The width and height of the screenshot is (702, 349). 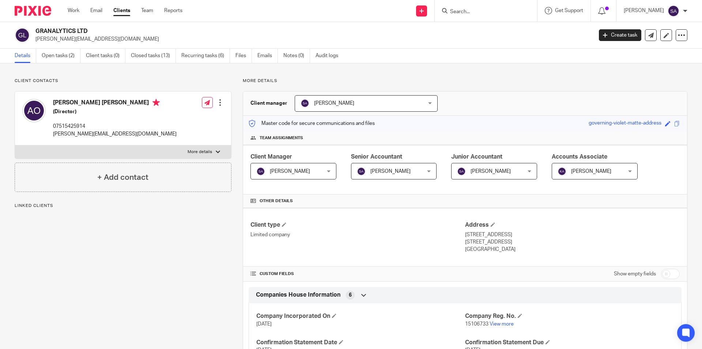 I want to click on div: governing-violet-matte-address, so click(x=625, y=123).